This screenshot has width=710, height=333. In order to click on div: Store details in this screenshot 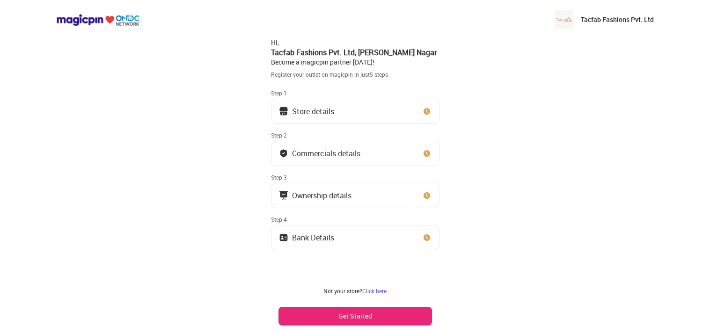, I will do `click(313, 111)`.